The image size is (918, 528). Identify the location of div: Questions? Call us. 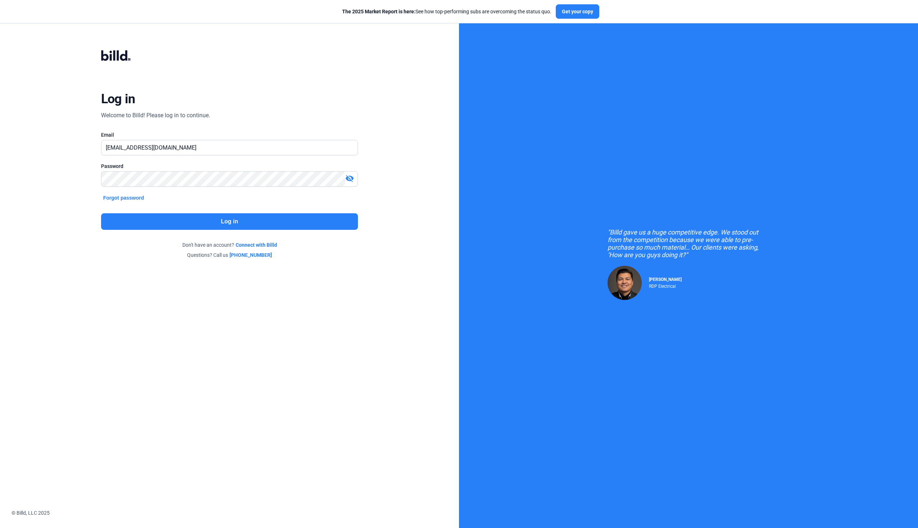
(229, 255).